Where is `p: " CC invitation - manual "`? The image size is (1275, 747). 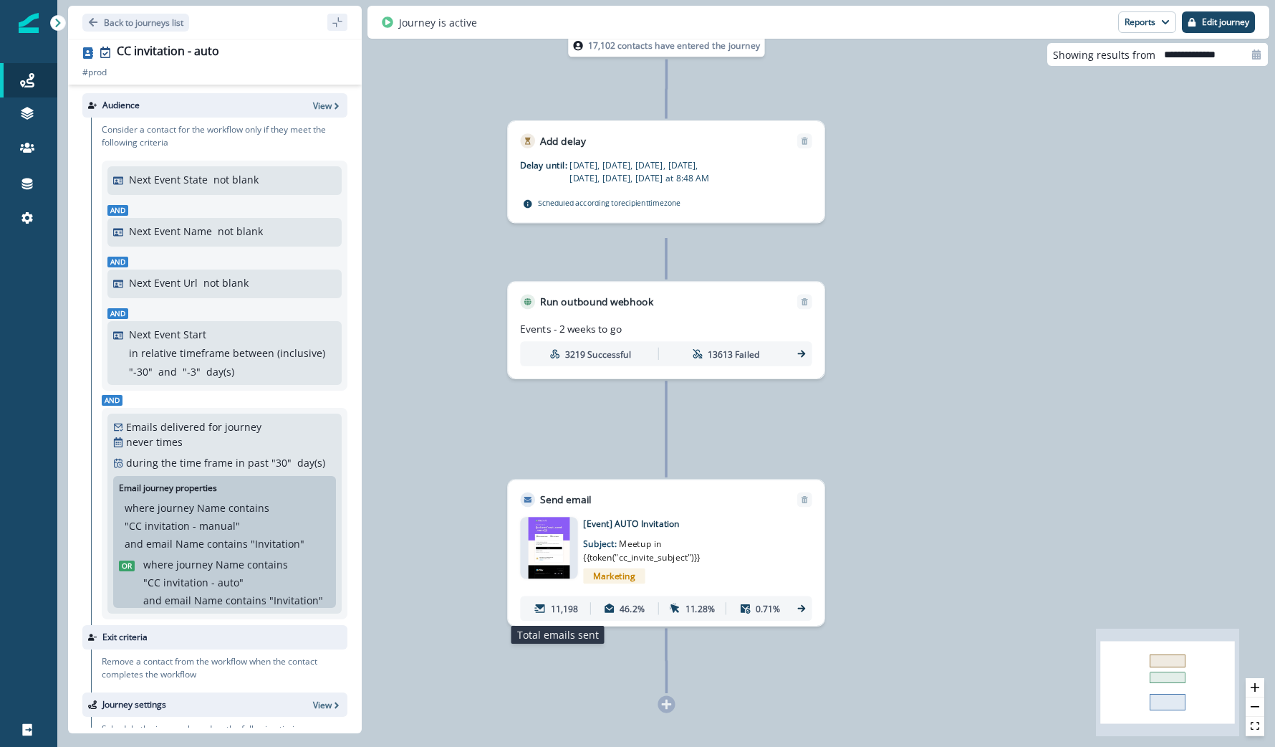 p: " CC invitation - manual " is located at coordinates (182, 525).